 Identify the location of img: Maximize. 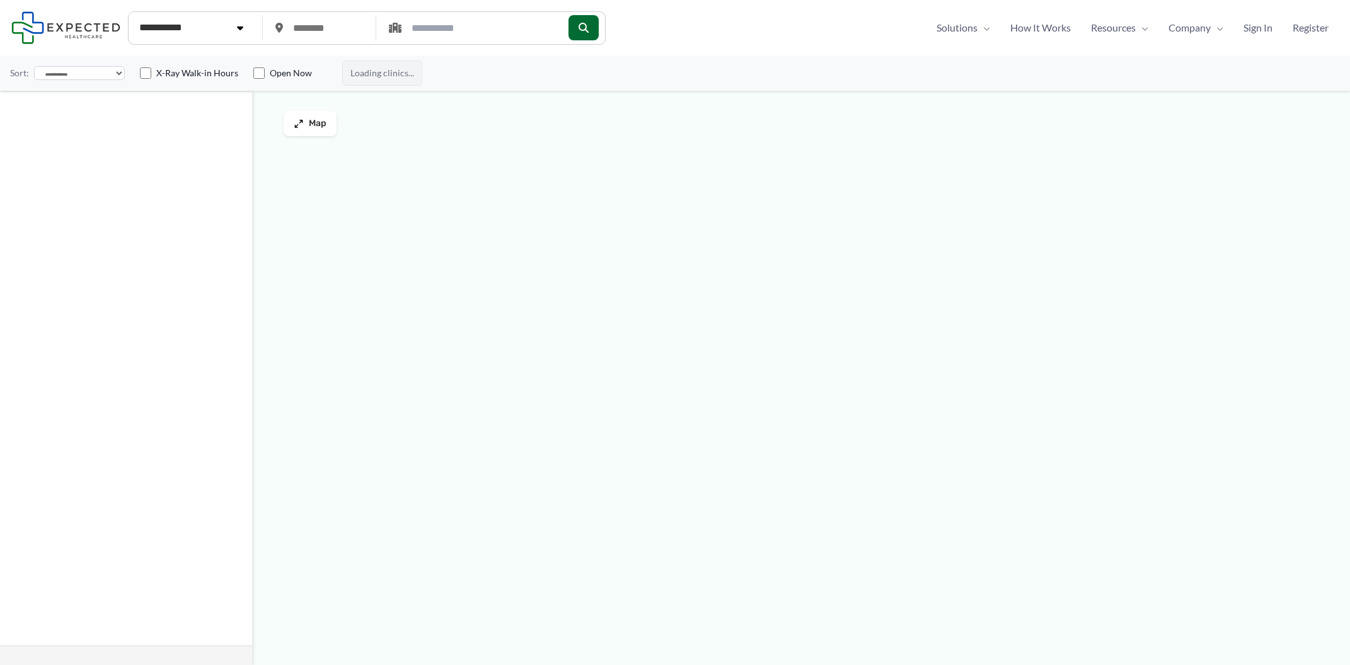
(299, 124).